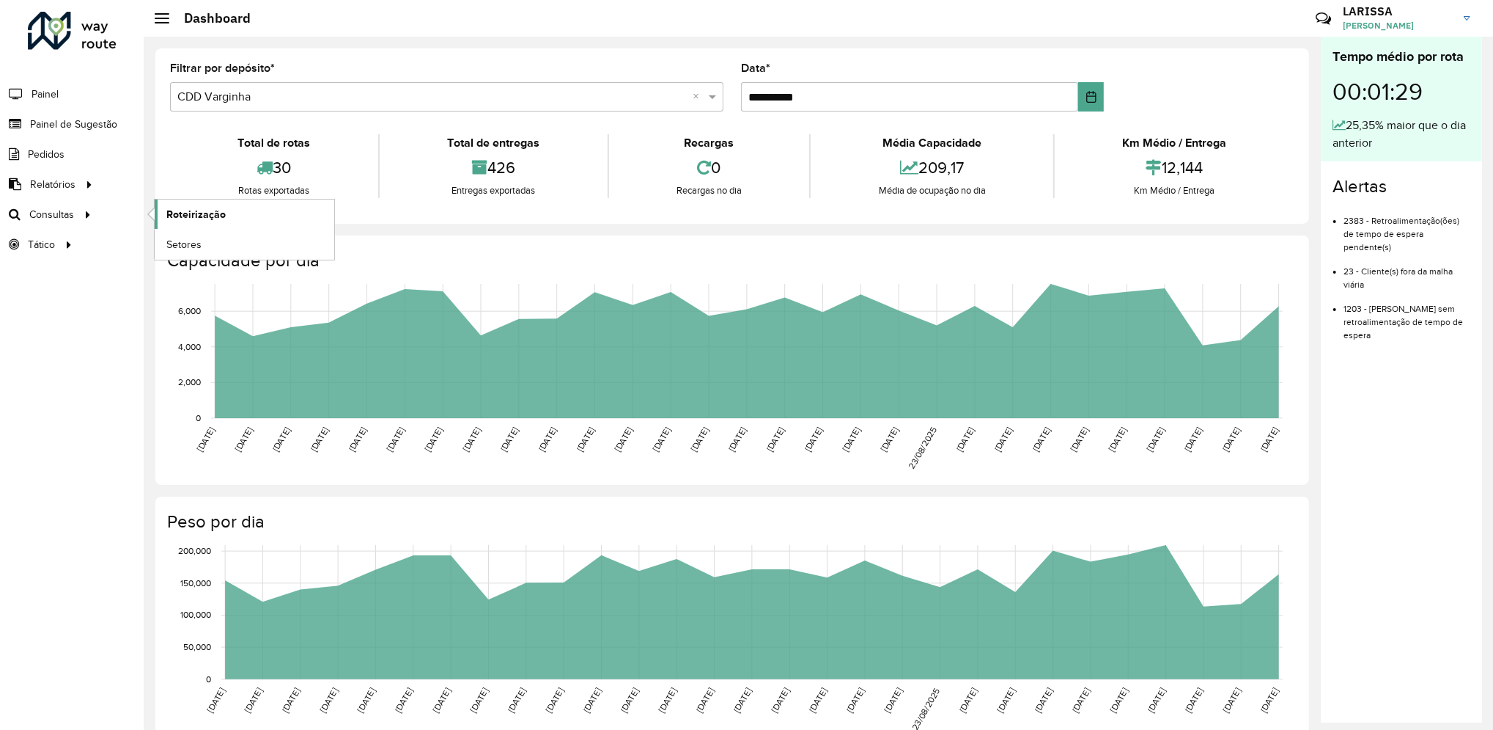 The height and width of the screenshot is (730, 1493). I want to click on div: 00:01:29, so click(1402, 92).